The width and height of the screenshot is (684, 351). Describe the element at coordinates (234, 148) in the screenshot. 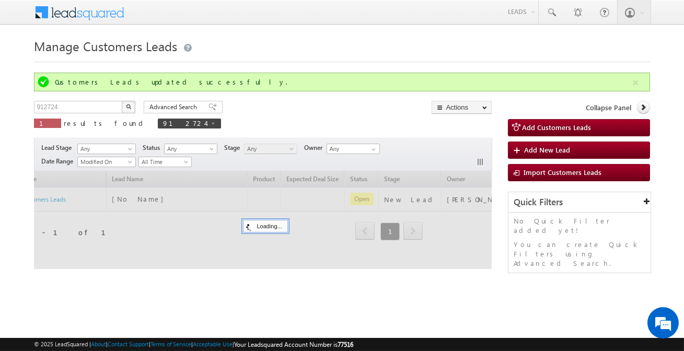

I see `span: Stage` at that location.